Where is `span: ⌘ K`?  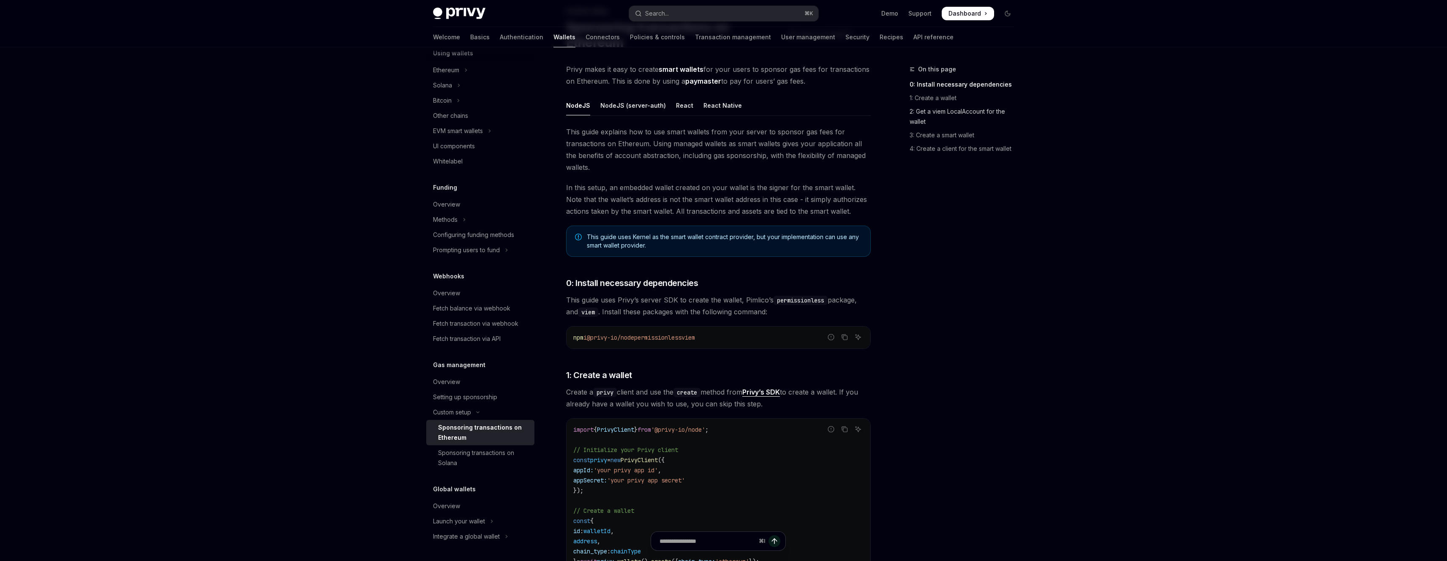 span: ⌘ K is located at coordinates (808, 14).